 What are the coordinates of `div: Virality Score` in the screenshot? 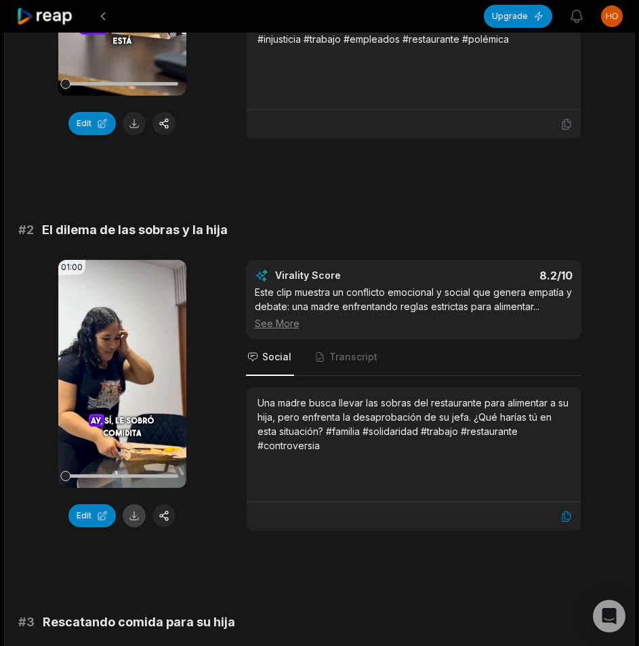 It's located at (348, 275).